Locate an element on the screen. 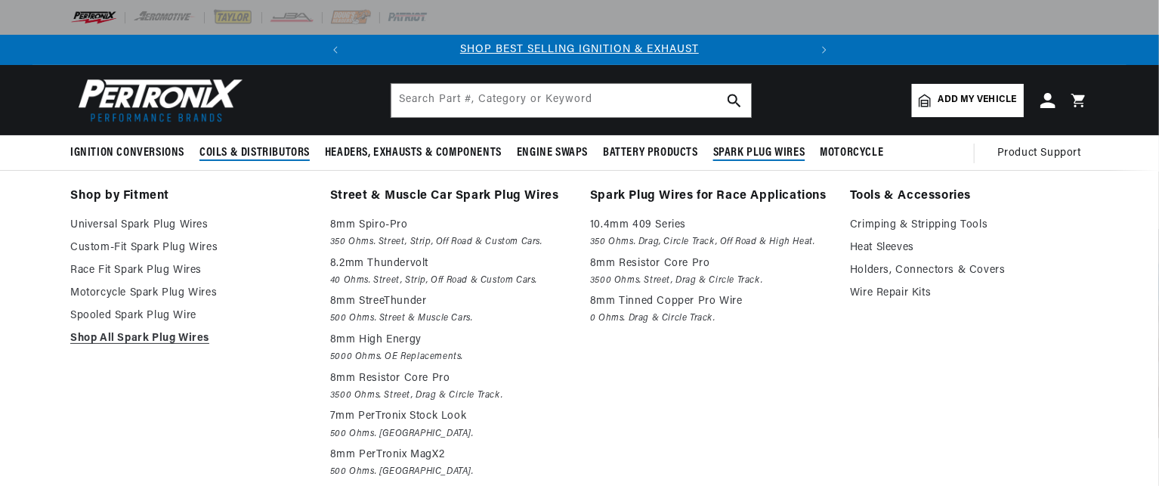 The image size is (1159, 486). em: 5000 Ohms. OE Replacements. is located at coordinates (450, 357).